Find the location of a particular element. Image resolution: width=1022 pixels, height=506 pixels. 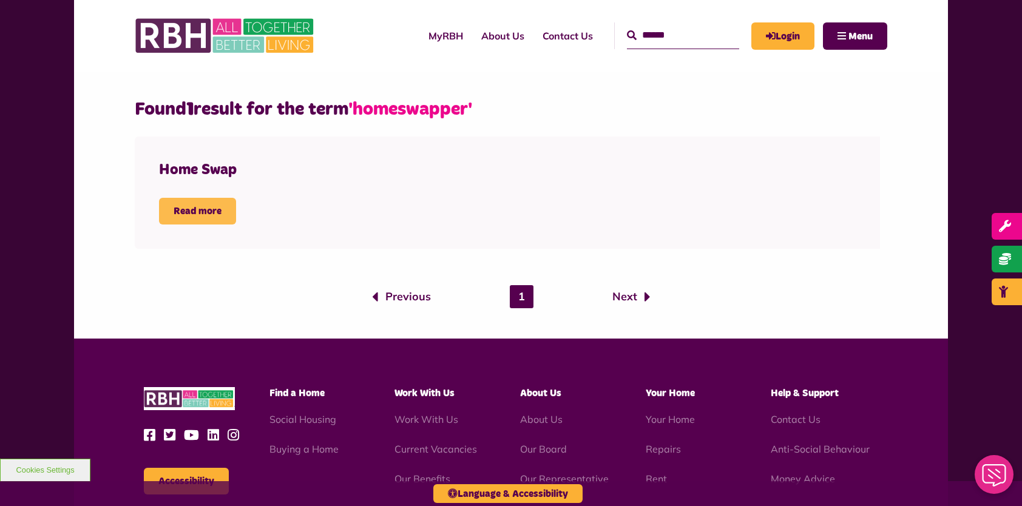

span: Your Home is located at coordinates (670, 393).